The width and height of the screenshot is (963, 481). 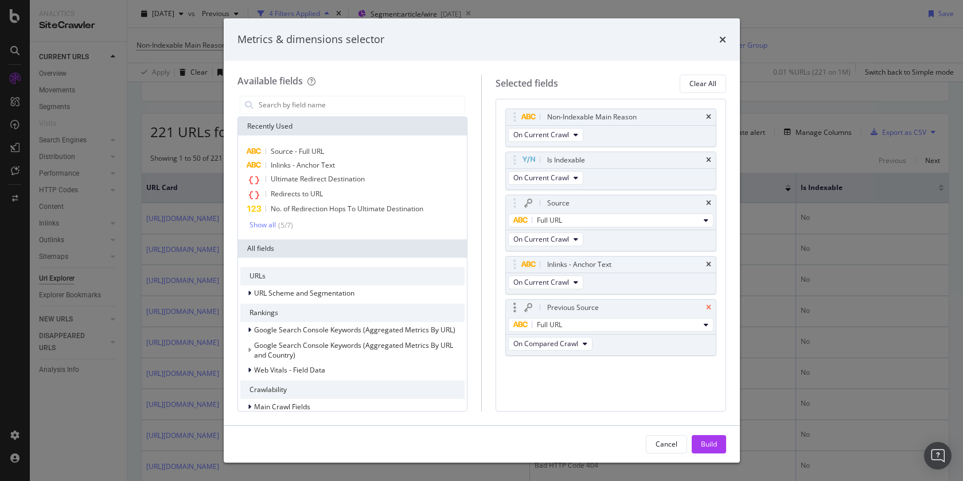 What do you see at coordinates (361, 105) in the screenshot?
I see `input: Search by field name` at bounding box center [361, 105].